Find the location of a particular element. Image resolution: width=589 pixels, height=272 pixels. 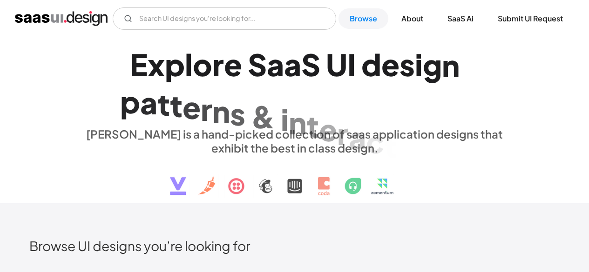

h1: Explore SaaS UI design patterns & interactions. is located at coordinates (295, 82).